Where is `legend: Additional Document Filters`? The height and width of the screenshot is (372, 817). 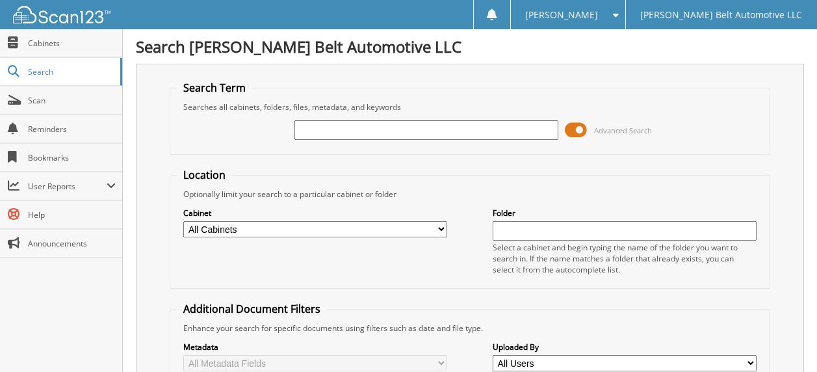 legend: Additional Document Filters is located at coordinates (252, 309).